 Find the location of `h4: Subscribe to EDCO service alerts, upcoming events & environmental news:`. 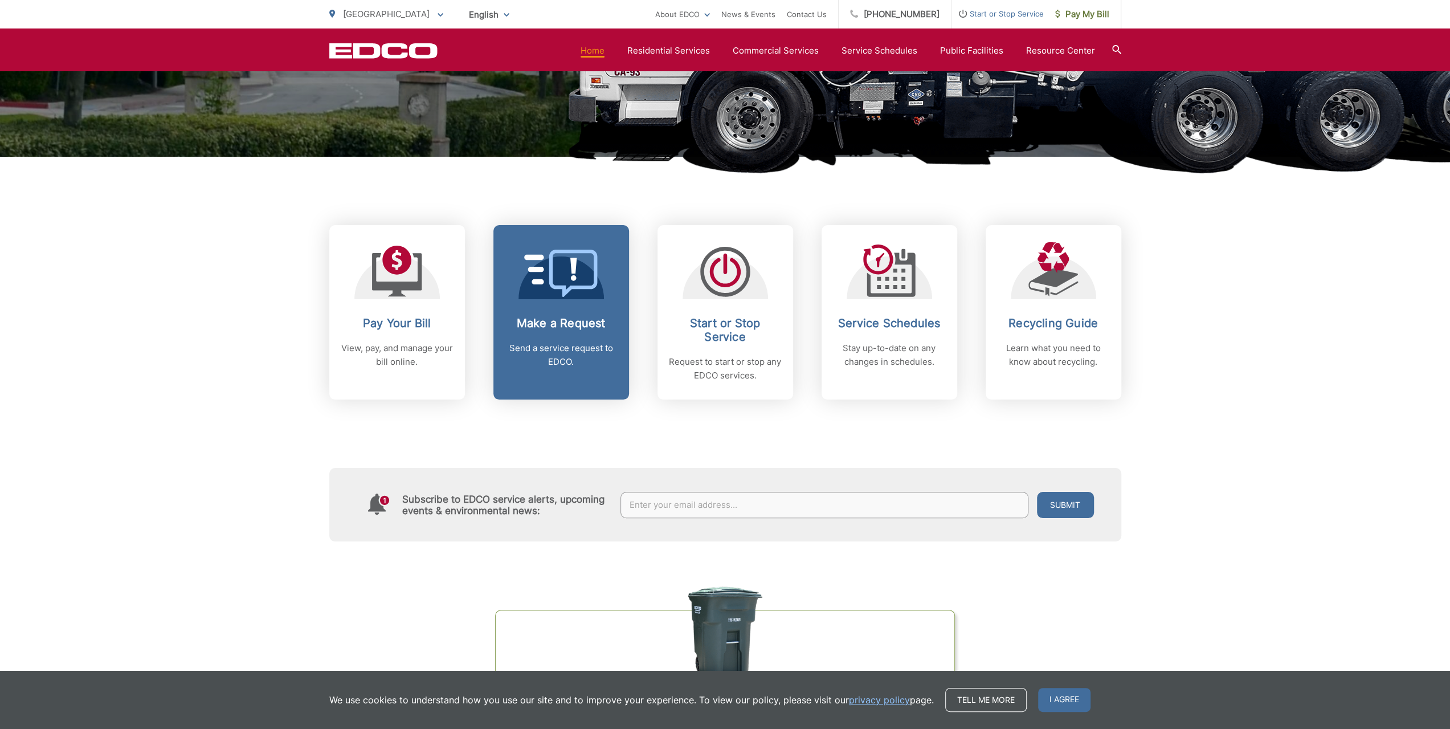

h4: Subscribe to EDCO service alerts, upcoming events & environmental news: is located at coordinates (506, 505).